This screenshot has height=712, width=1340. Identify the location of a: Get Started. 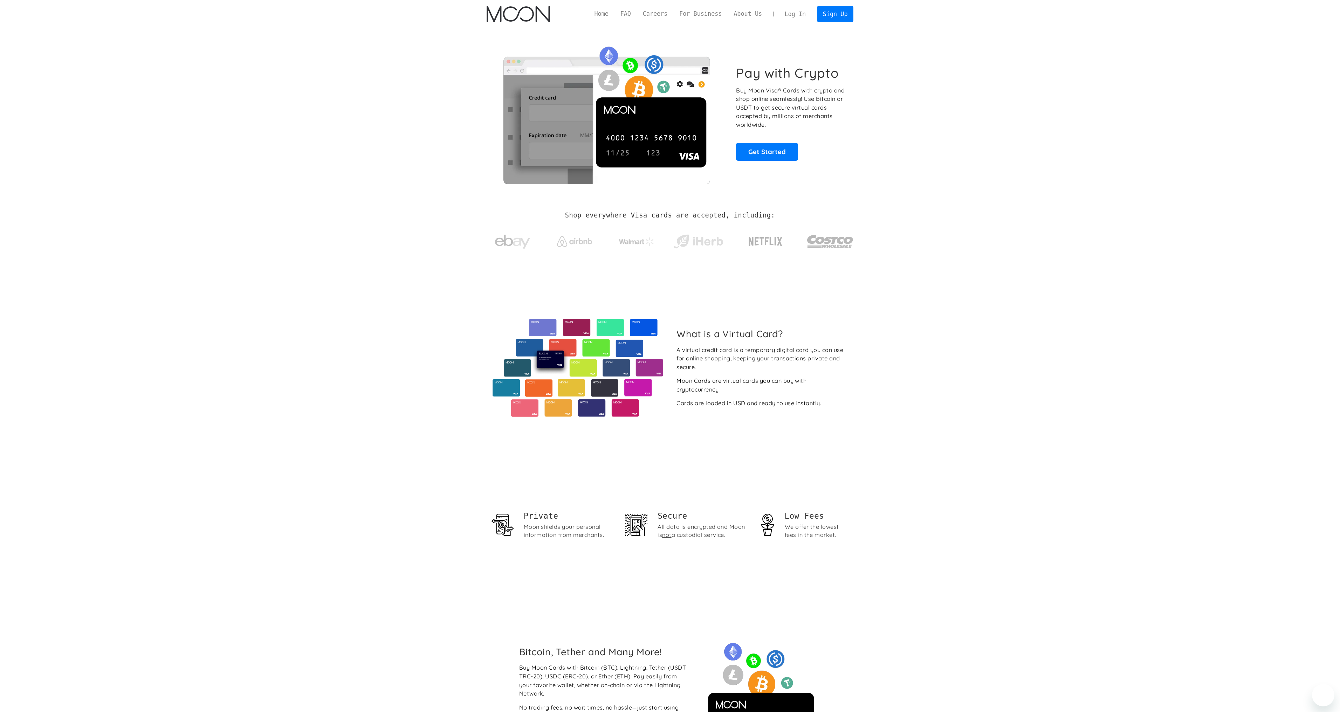
(767, 152).